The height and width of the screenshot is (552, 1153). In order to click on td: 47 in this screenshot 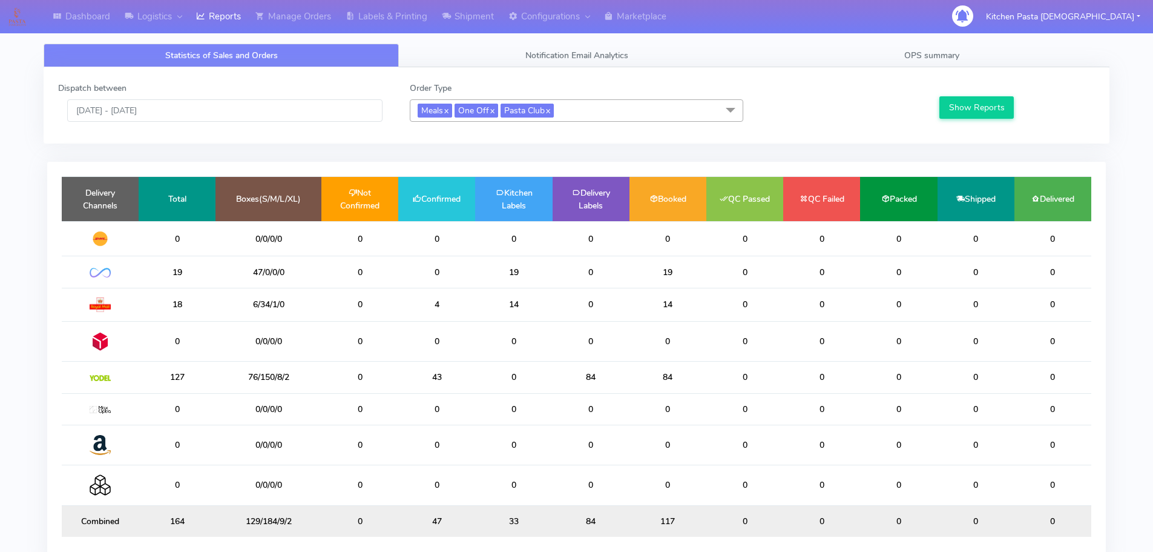, I will do `click(437, 521)`.